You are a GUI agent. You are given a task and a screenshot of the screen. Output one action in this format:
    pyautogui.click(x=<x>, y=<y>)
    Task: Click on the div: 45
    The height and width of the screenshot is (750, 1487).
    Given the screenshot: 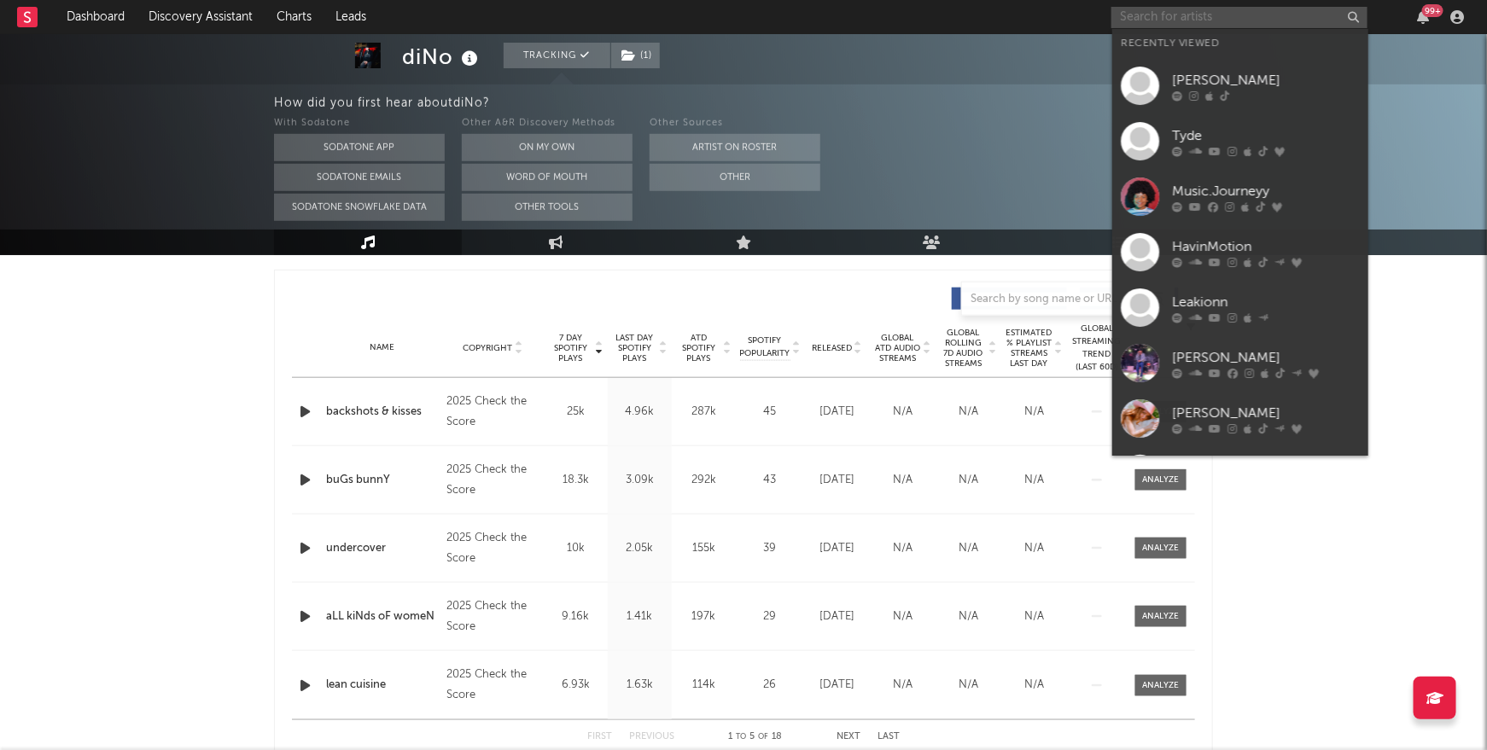 What is the action you would take?
    pyautogui.click(x=770, y=412)
    